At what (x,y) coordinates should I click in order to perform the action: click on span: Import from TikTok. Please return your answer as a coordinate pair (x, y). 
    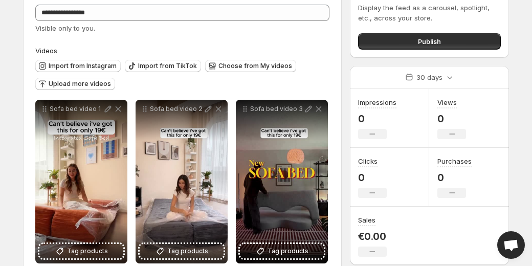
    Looking at the image, I should click on (167, 66).